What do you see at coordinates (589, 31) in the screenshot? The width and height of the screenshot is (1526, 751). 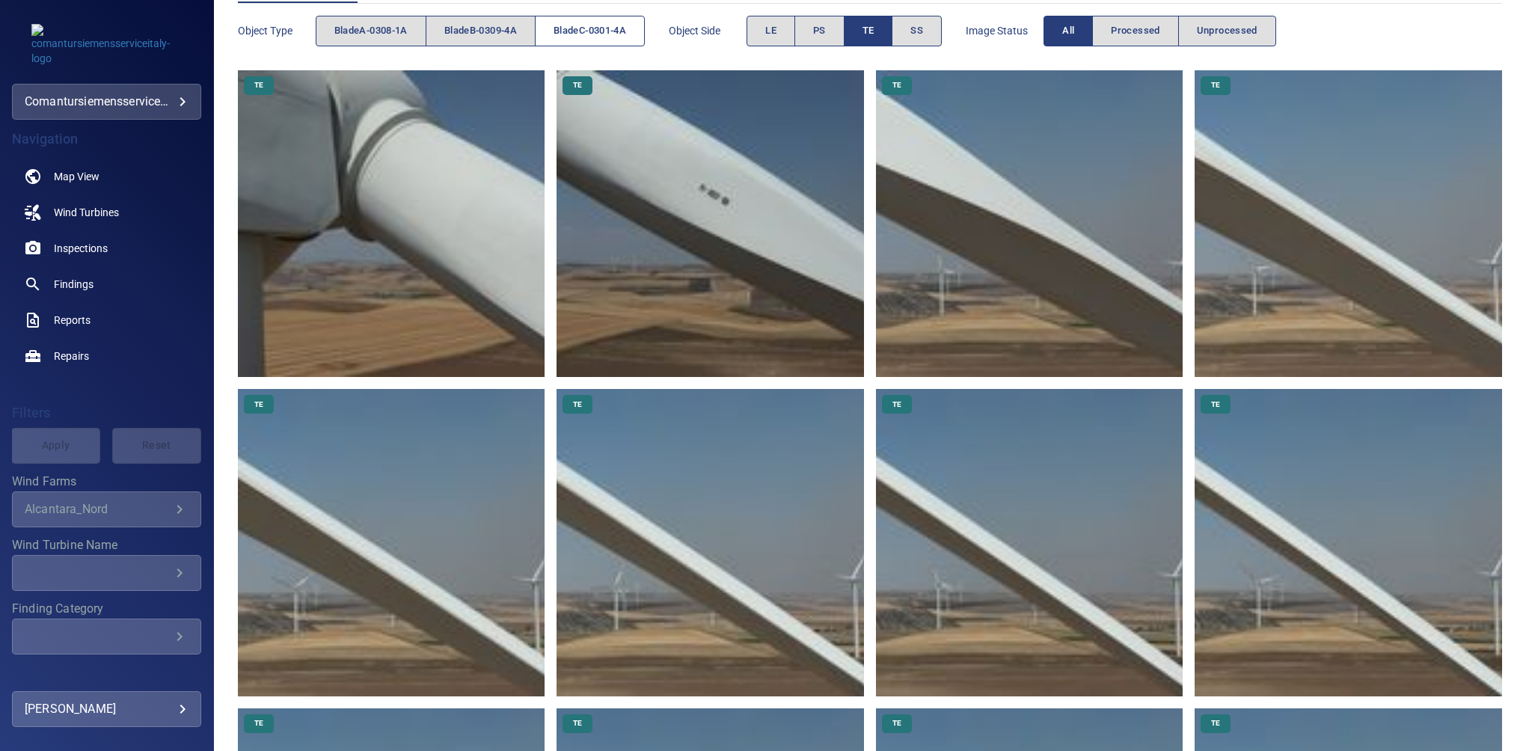 I see `button: bladeC-0301-4A` at bounding box center [589, 31].